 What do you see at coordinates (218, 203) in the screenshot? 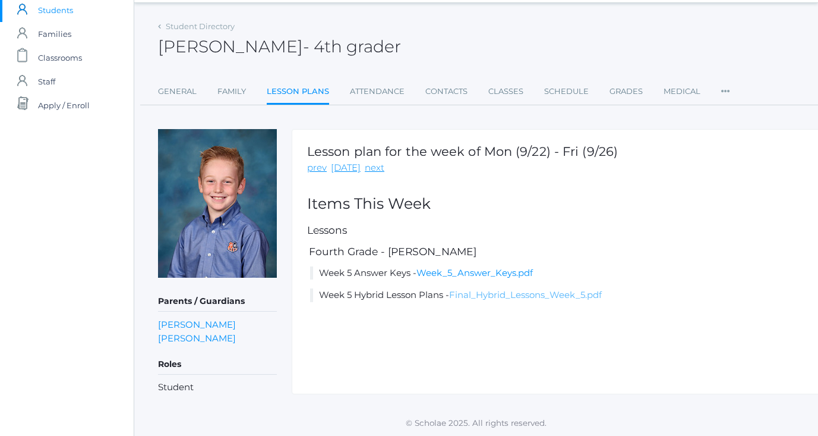
I see `img: Dylan Sandeman` at bounding box center [218, 203].